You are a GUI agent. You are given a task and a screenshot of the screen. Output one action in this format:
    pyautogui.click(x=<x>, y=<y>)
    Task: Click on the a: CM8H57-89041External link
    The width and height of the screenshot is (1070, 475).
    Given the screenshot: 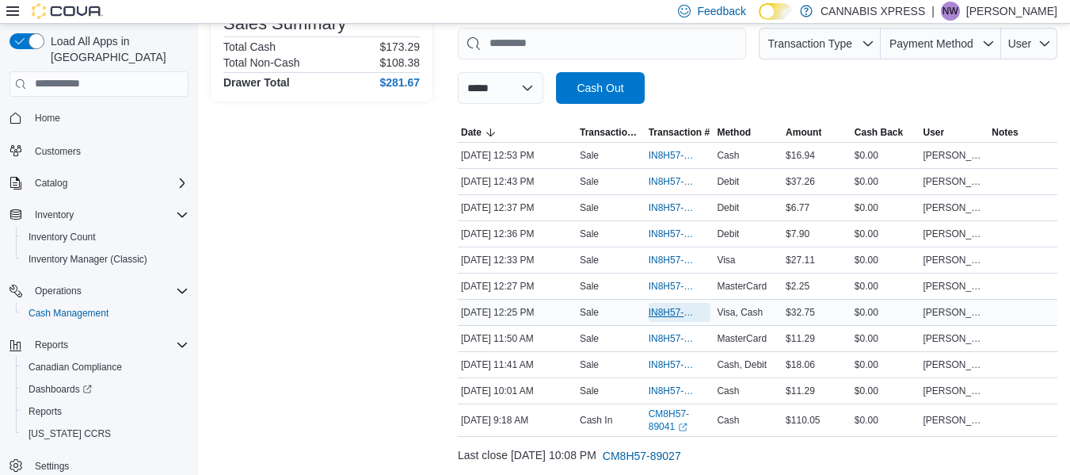 What is the action you would take?
    pyautogui.click(x=680, y=420)
    